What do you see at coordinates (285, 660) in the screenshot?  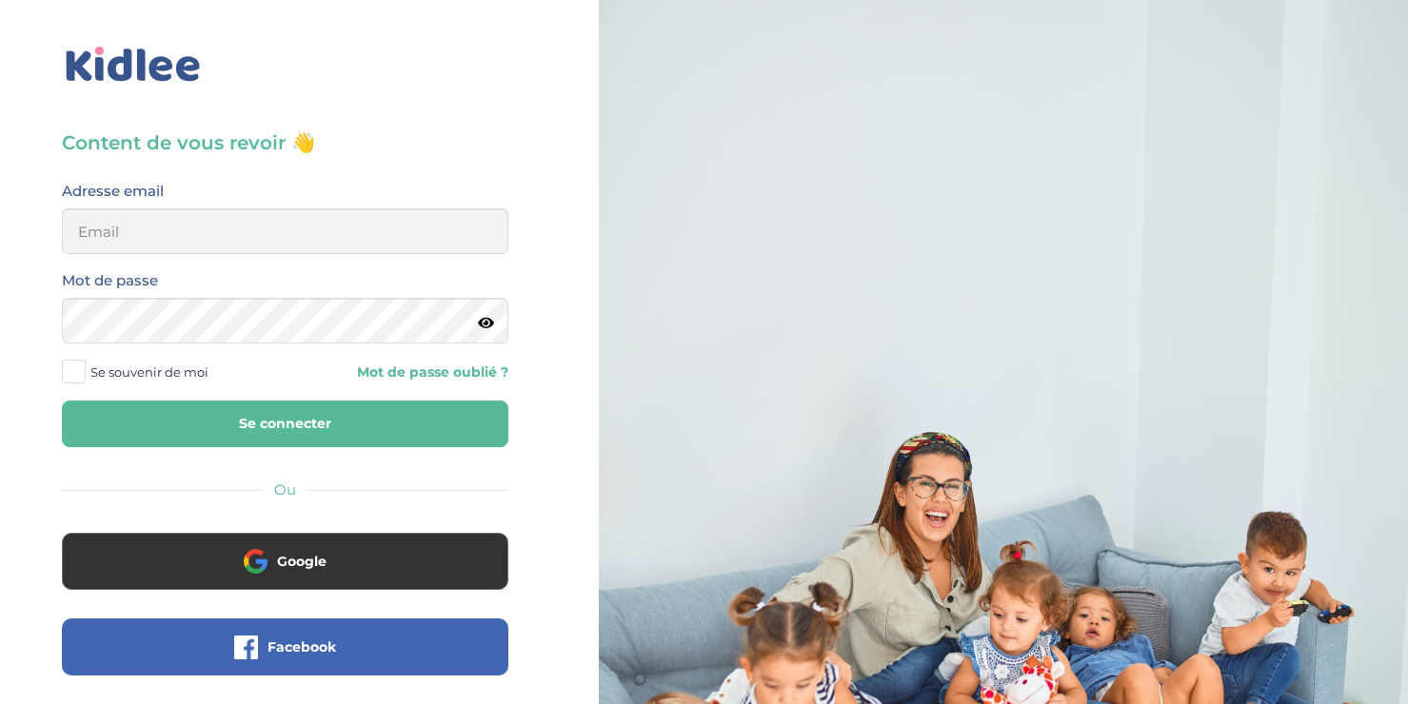 I see `a: Facebook` at bounding box center [285, 660].